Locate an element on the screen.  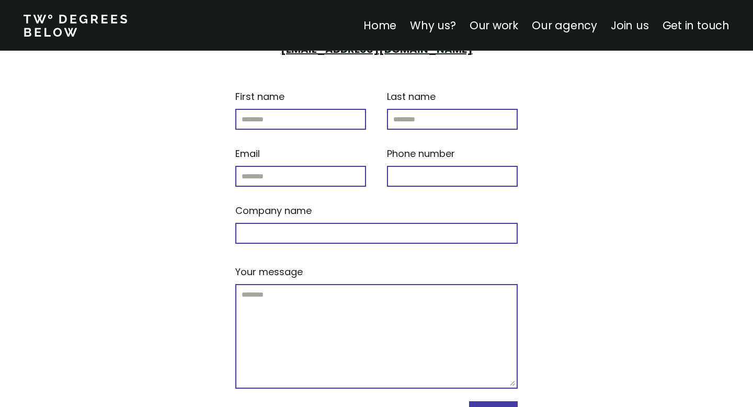
a: Our agency is located at coordinates (564, 25).